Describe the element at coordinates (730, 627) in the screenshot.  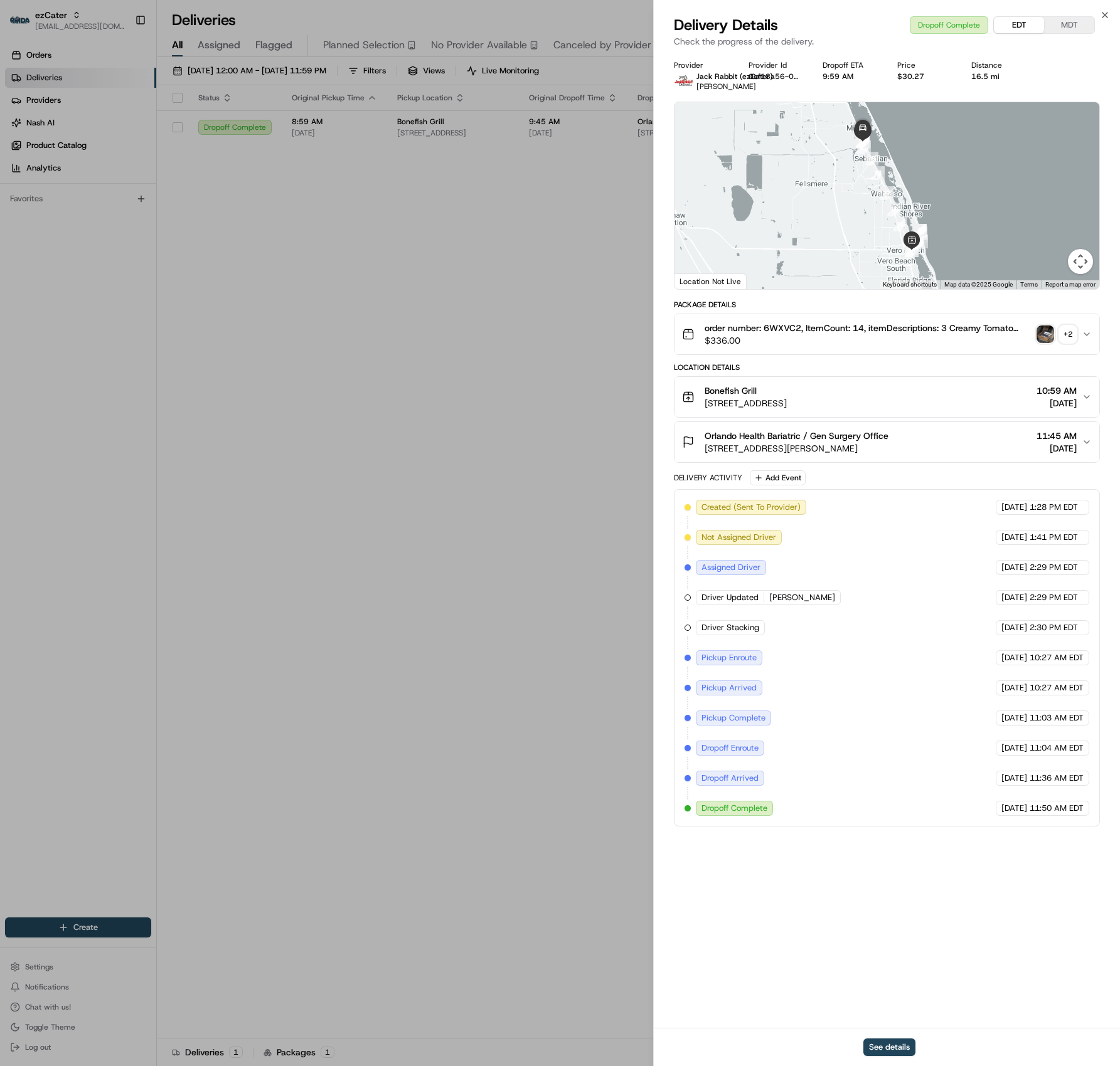
I see `span: Driver Stacking` at that location.